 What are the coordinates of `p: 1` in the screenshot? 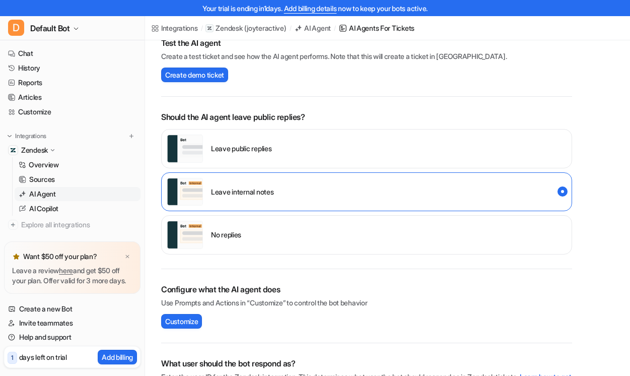 It's located at (12, 358).